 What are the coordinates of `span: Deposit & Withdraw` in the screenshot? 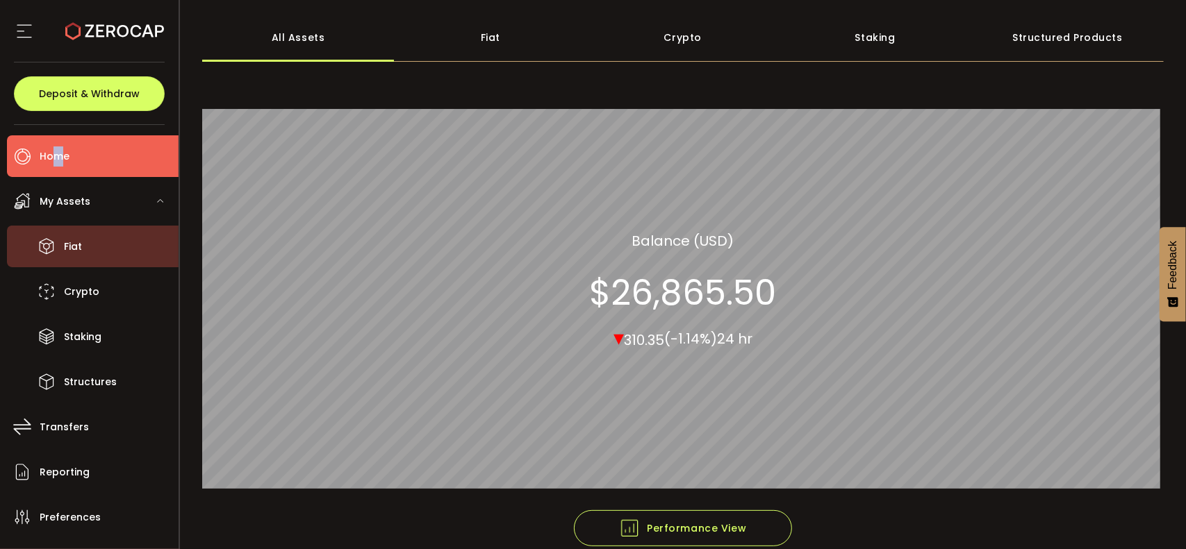 It's located at (89, 94).